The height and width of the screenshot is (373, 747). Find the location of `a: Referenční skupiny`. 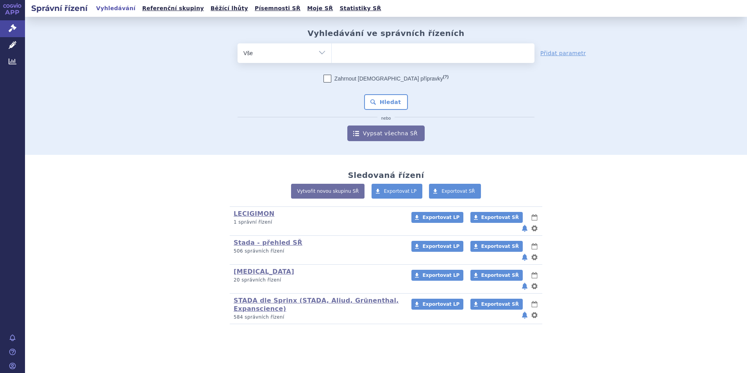

a: Referenční skupiny is located at coordinates (173, 8).